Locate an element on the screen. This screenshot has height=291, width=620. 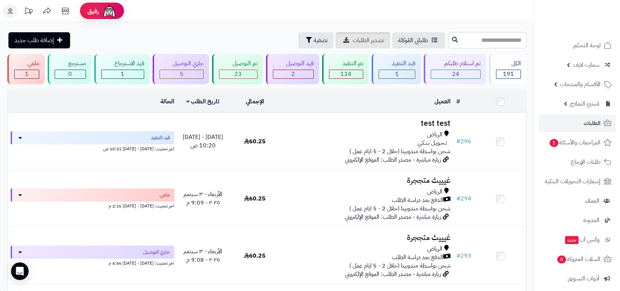
span: أدوات التسويق is located at coordinates (584, 279).